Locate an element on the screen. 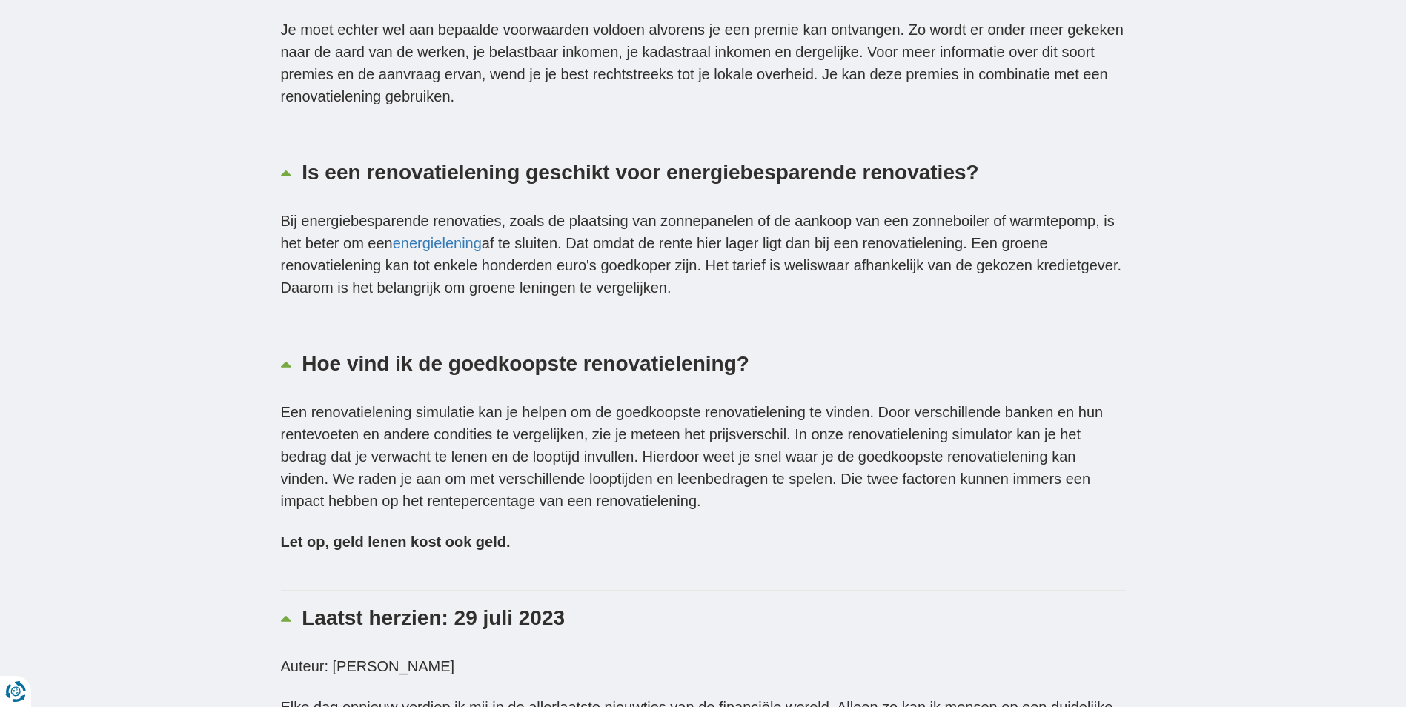 The image size is (1406, 707). p: Een renovatielening simulatie kan je helpen om de goedkoopste renovatielening te vinden. Door ver... is located at coordinates (703, 457).